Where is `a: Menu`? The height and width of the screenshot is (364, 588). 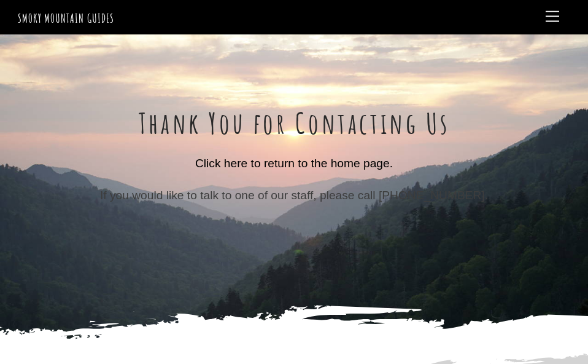
a: Menu is located at coordinates (553, 17).